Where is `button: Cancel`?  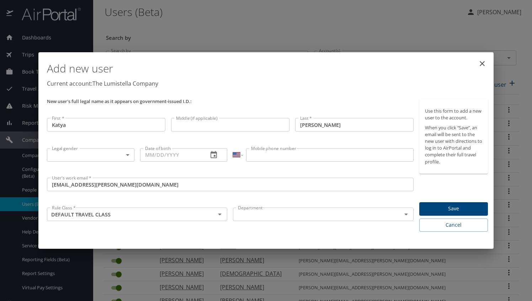
button: Cancel is located at coordinates (453, 225).